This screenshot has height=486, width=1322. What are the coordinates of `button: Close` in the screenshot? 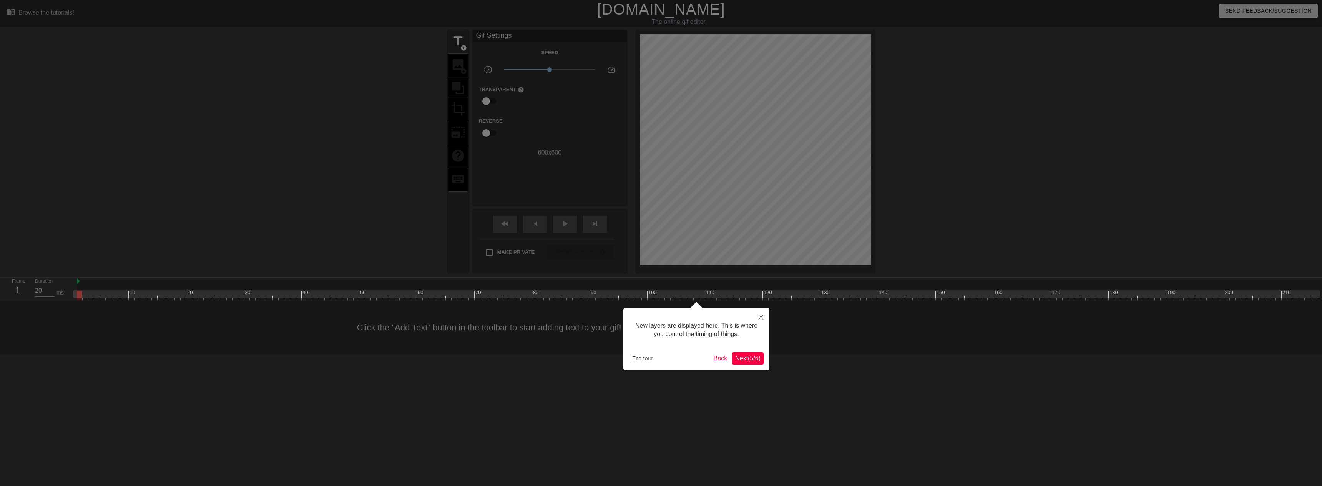 It's located at (761, 317).